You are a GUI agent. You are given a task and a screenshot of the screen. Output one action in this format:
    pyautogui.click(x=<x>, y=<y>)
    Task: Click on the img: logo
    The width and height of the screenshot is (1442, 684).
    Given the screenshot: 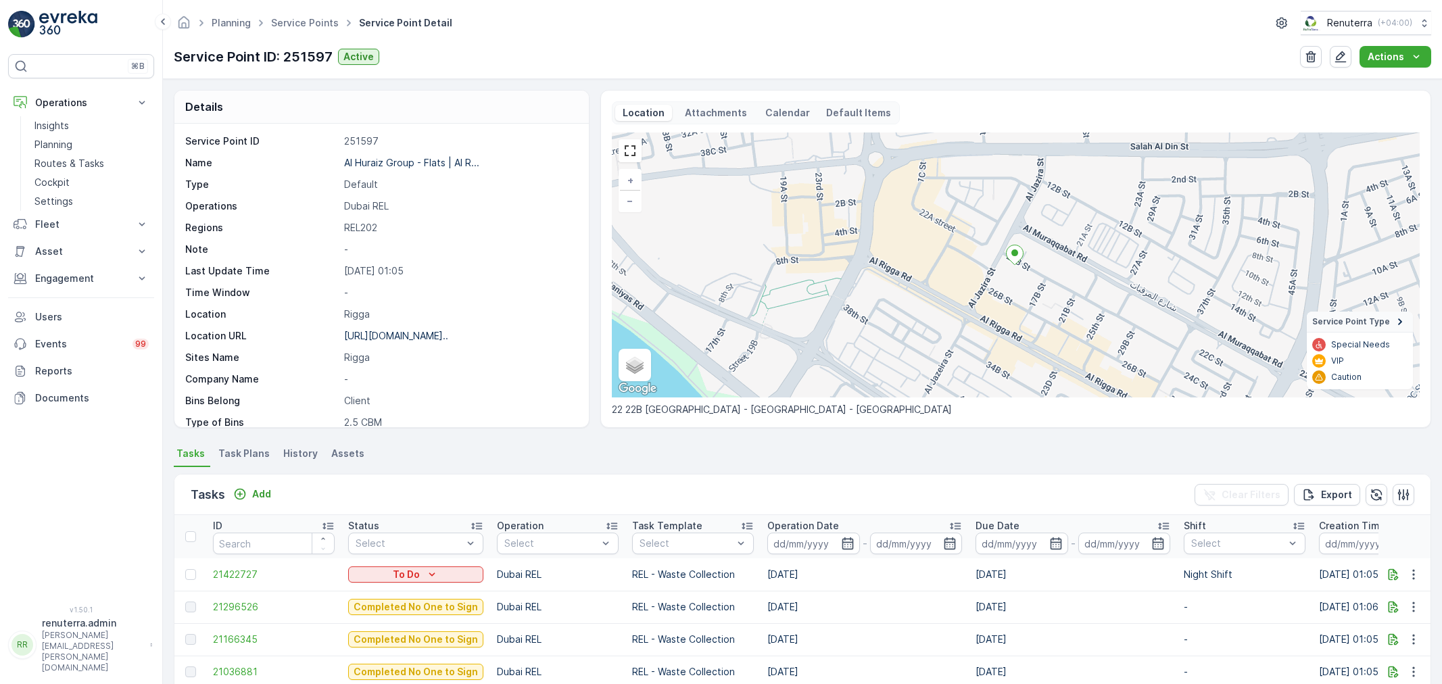 What is the action you would take?
    pyautogui.click(x=22, y=24)
    